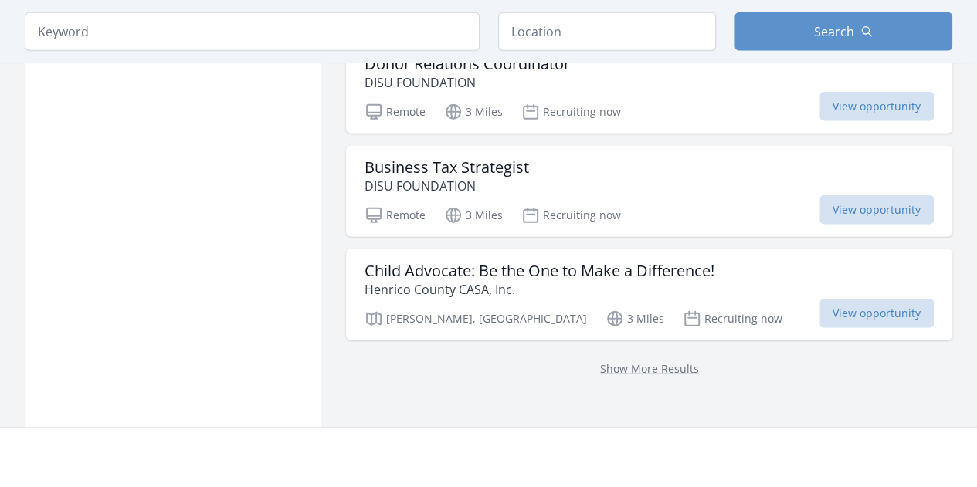 This screenshot has height=487, width=977. Describe the element at coordinates (539, 271) in the screenshot. I see `h3: Child Advocate: Be the One to Make a Difference!` at that location.